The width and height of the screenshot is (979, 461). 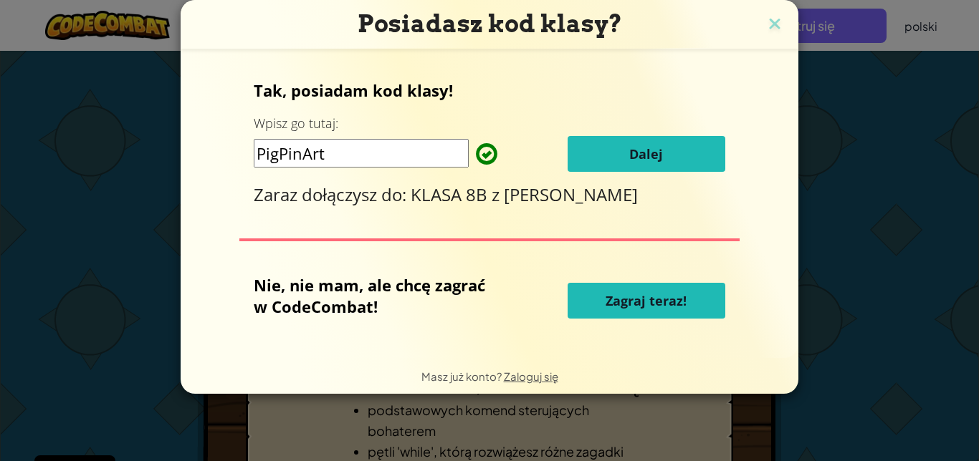 What do you see at coordinates (646, 154) in the screenshot?
I see `button: Dalej` at bounding box center [646, 154].